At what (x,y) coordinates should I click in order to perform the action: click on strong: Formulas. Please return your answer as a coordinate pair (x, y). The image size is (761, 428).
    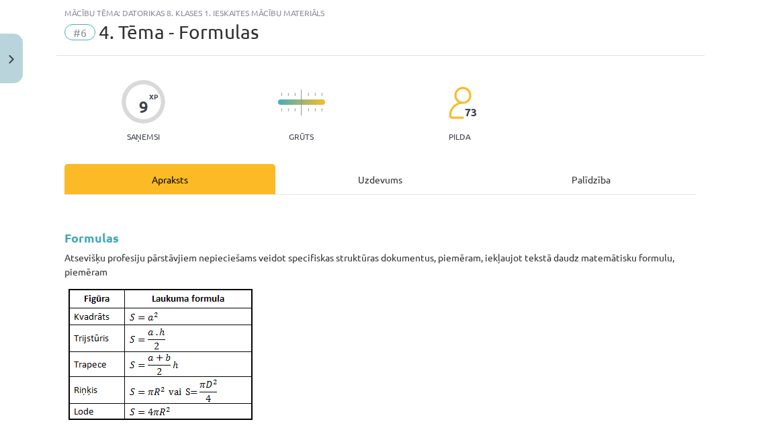
    Looking at the image, I should click on (91, 237).